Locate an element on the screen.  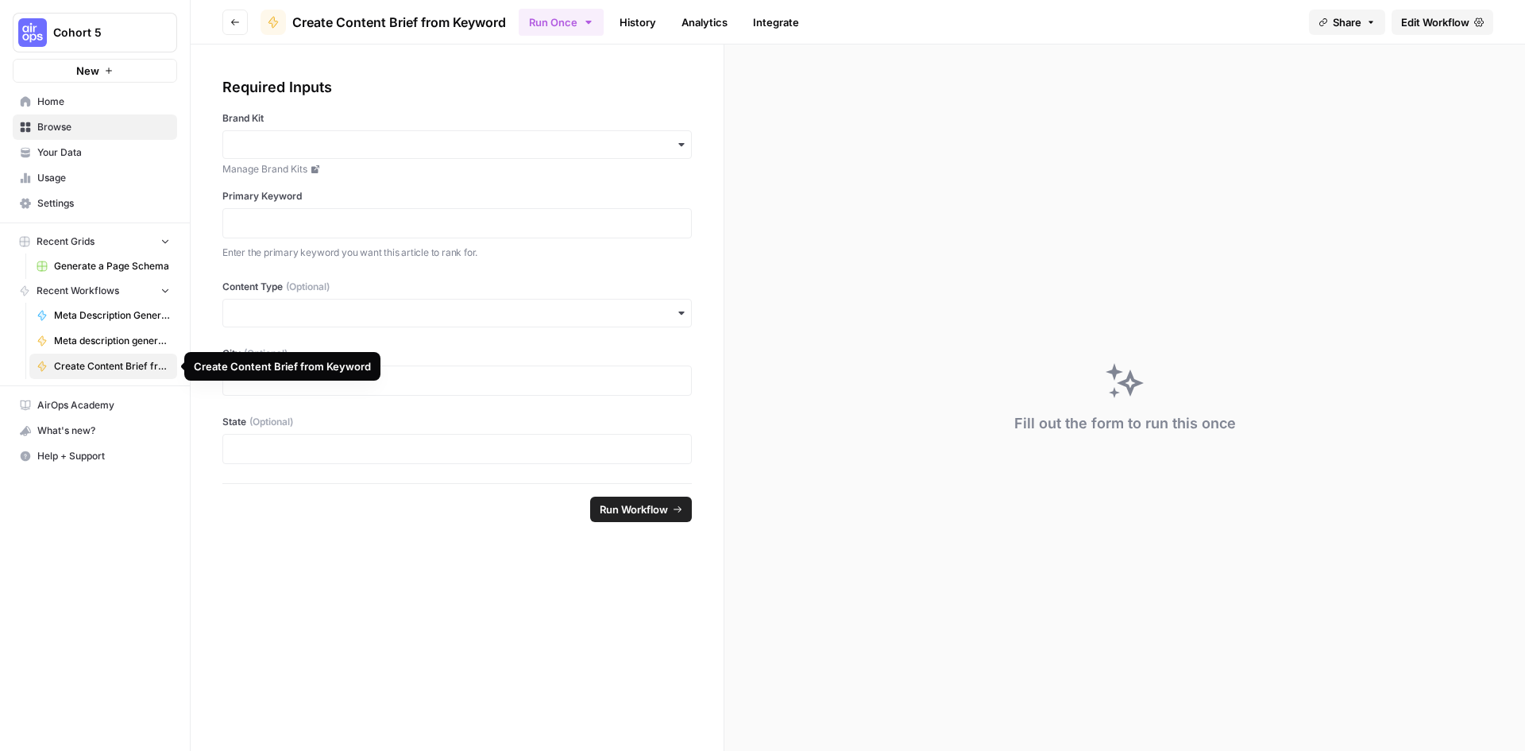
button: New is located at coordinates (95, 71).